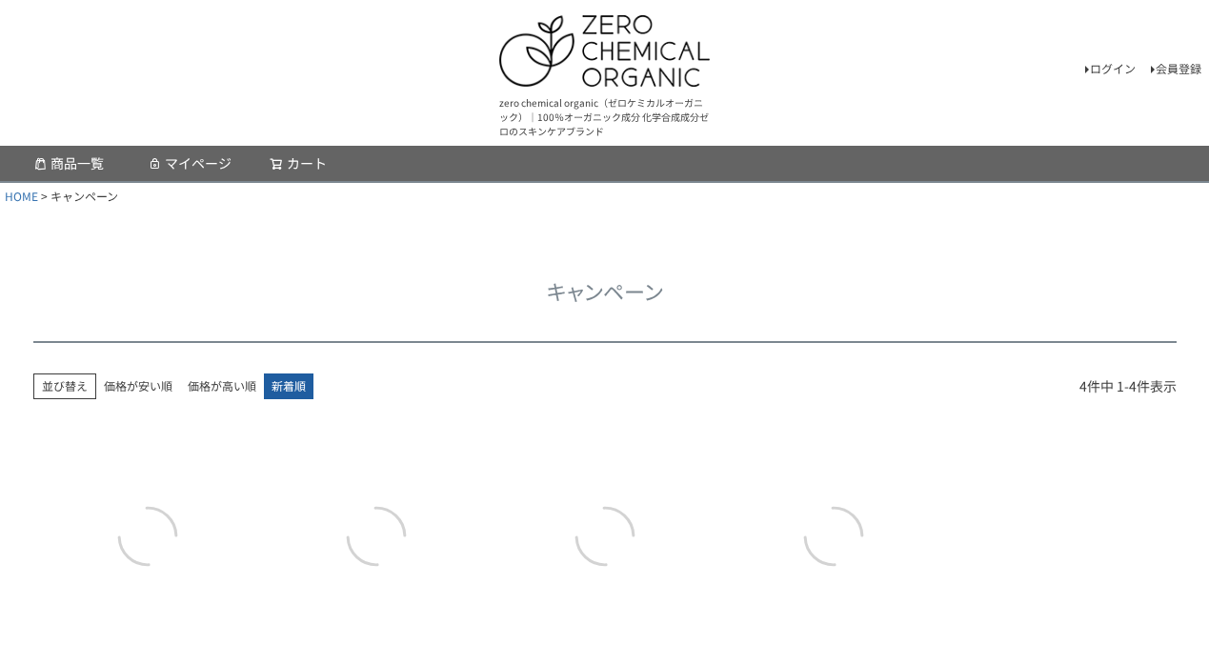  Describe the element at coordinates (1157, 386) in the screenshot. I see `span: 件表示` at that location.